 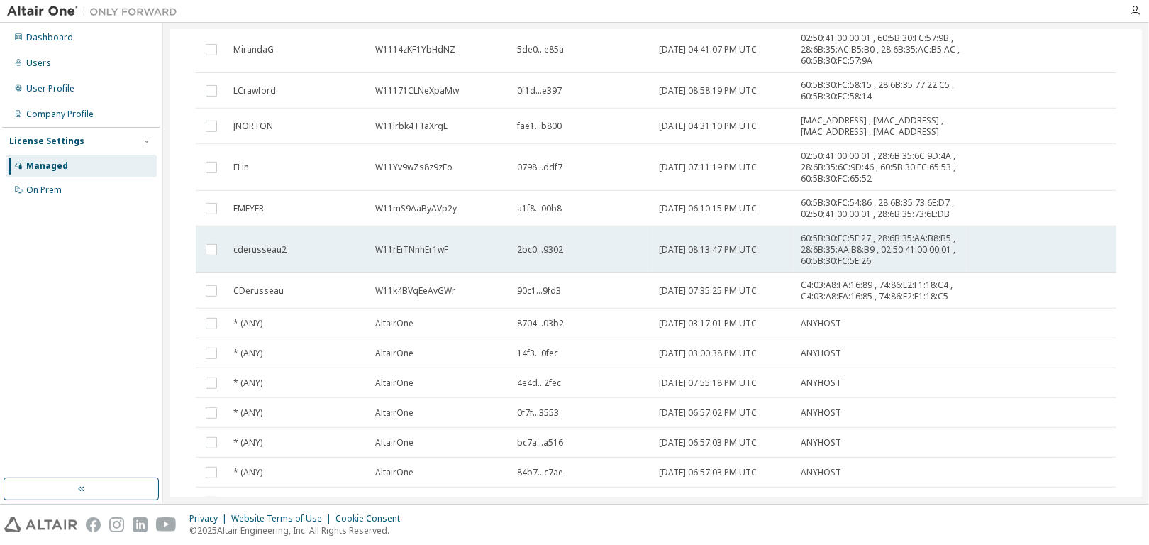 I want to click on span: W11mS9AaByAVp2y, so click(x=415, y=208).